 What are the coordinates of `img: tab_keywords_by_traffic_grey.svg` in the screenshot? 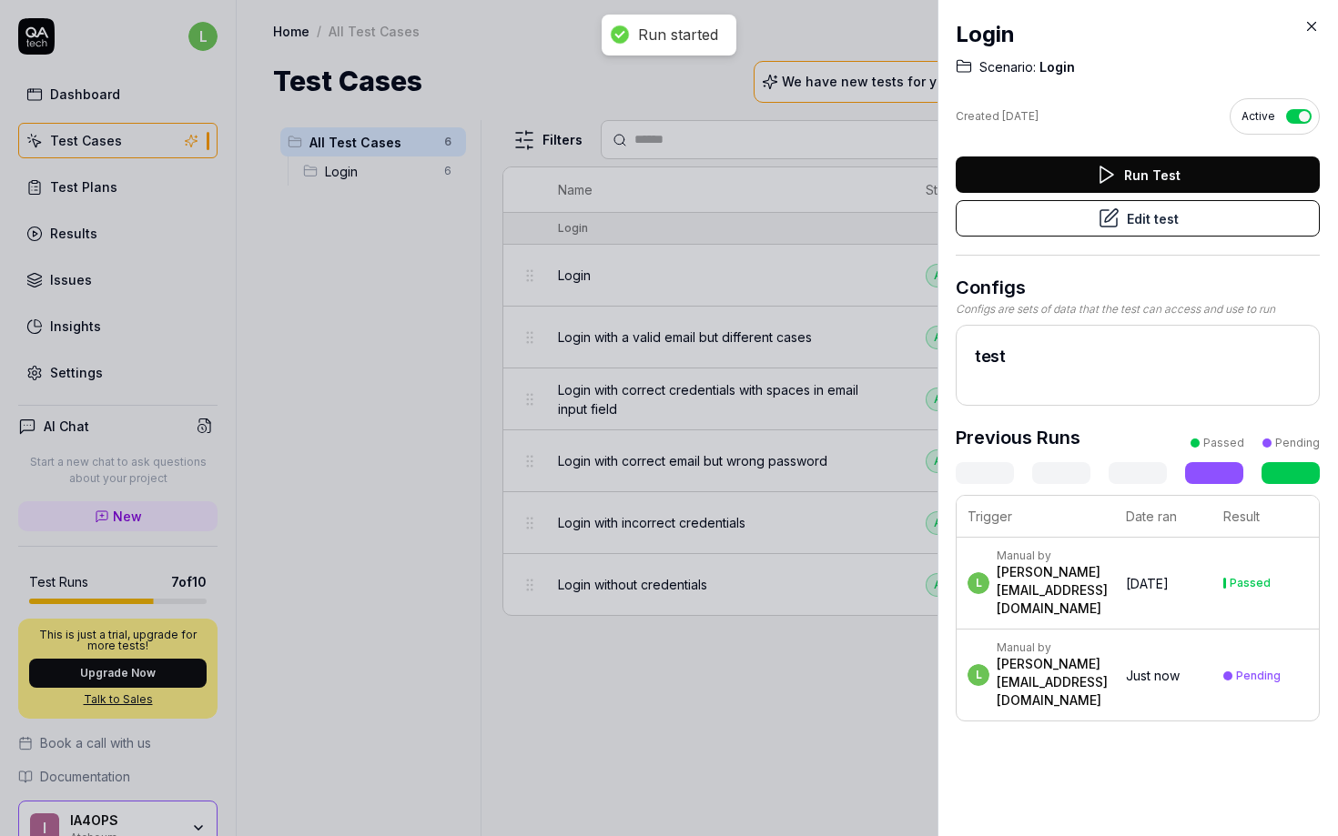 It's located at (214, 113).